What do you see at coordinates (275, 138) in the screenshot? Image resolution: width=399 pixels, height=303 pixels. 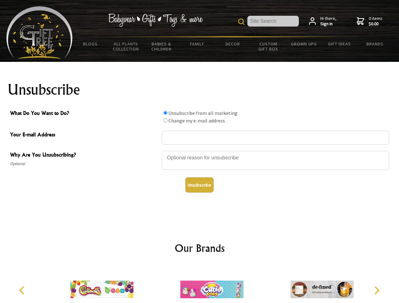 I see `input: Your E-mail Address` at bounding box center [275, 138].